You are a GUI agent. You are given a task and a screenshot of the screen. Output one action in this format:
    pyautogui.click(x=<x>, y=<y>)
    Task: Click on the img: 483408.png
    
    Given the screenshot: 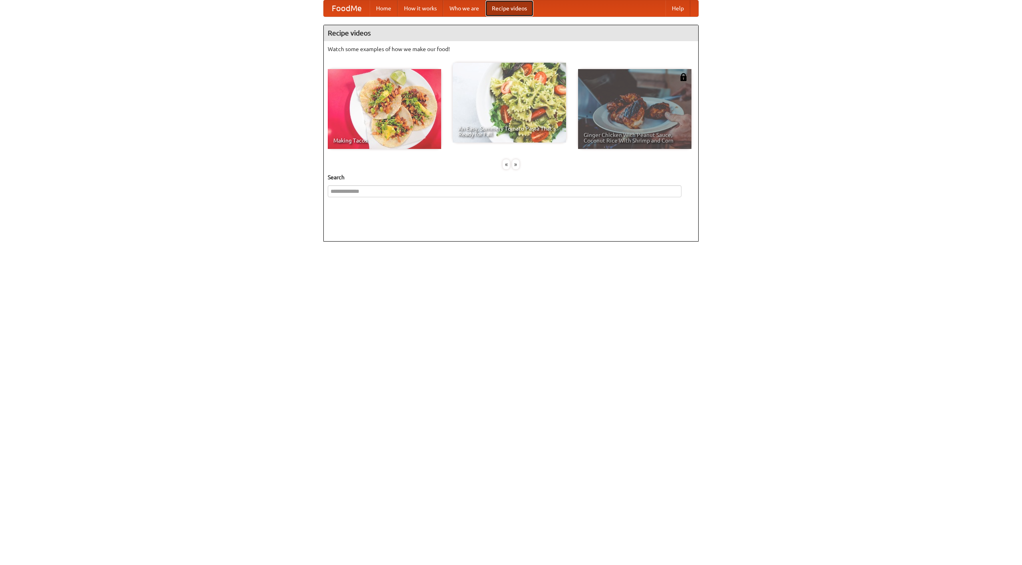 What is the action you would take?
    pyautogui.click(x=684, y=77)
    